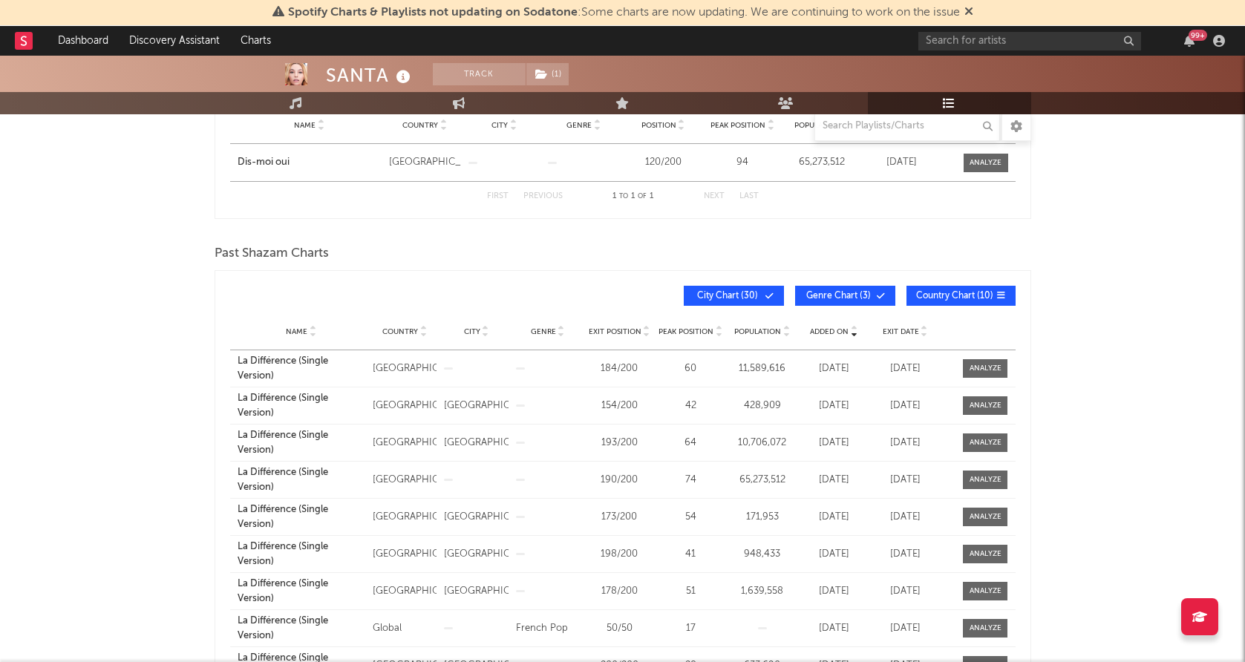 The width and height of the screenshot is (1245, 662). Describe the element at coordinates (633, 197) in the screenshot. I see `div: 1 1 1` at that location.